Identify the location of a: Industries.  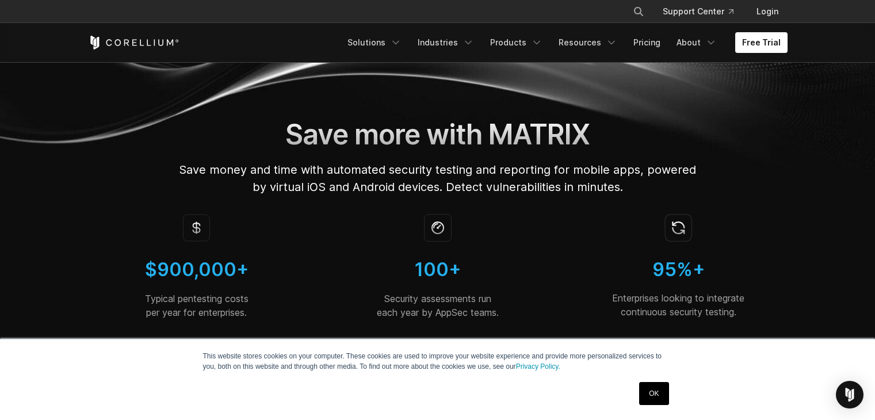
(446, 43).